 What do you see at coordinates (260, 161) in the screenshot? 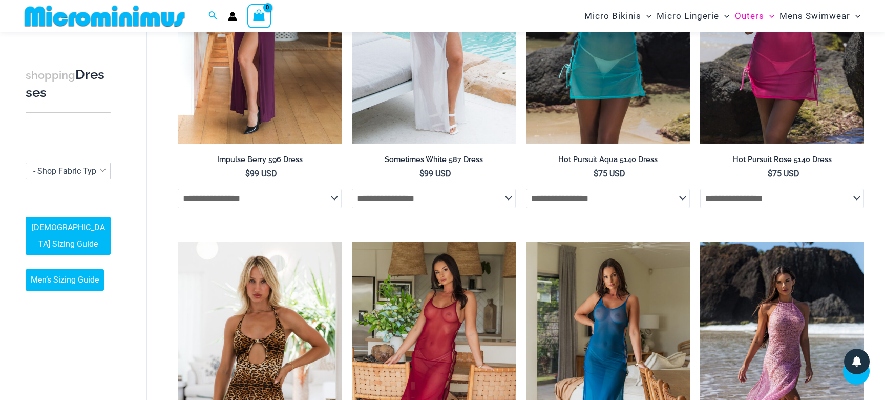
I see `a: Impulse Berry 596 Dress` at bounding box center [260, 161].